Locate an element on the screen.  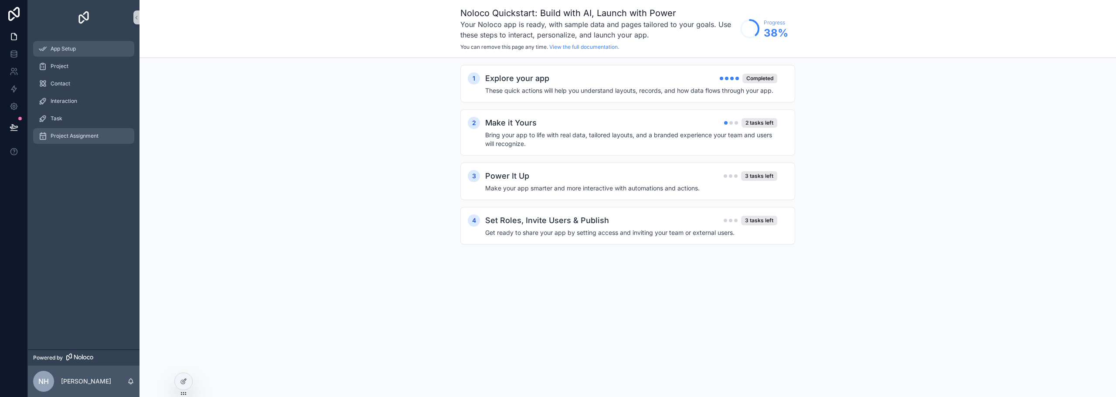
h1: Noloco Quickstart: Build with AI, Launch with Power is located at coordinates (598, 13).